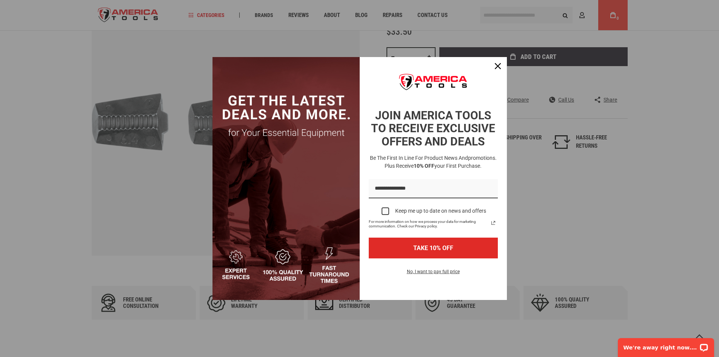 The width and height of the screenshot is (719, 357). What do you see at coordinates (433, 248) in the screenshot?
I see `button: TAKE 10% OFF` at bounding box center [433, 248].